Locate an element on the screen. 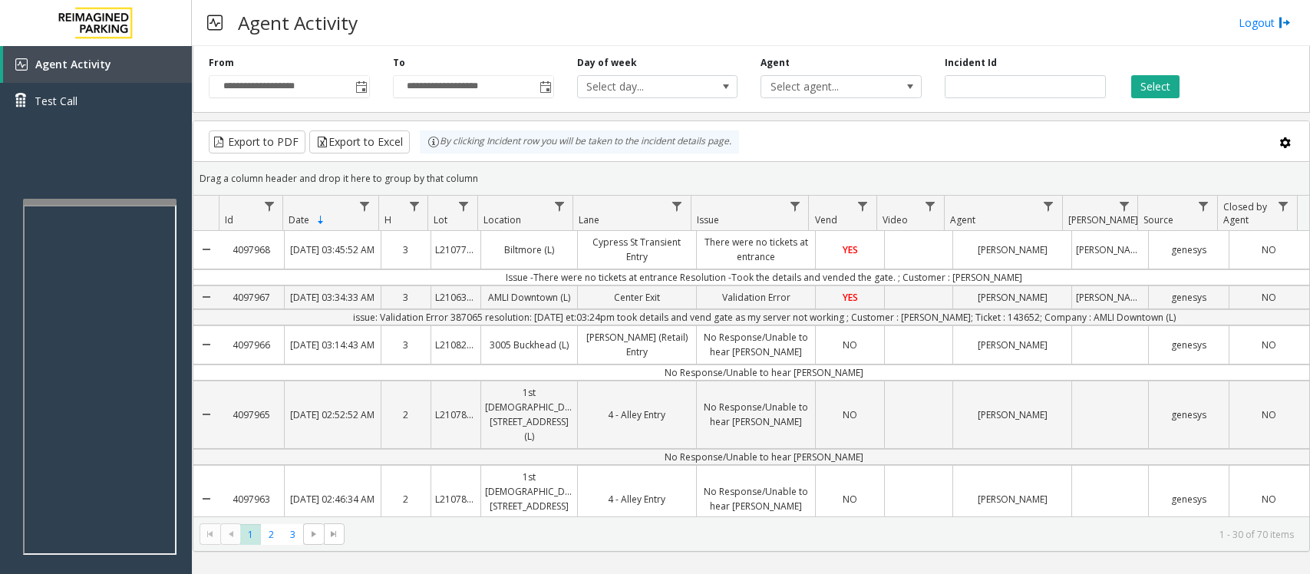  span: Agent Activity is located at coordinates (73, 64).